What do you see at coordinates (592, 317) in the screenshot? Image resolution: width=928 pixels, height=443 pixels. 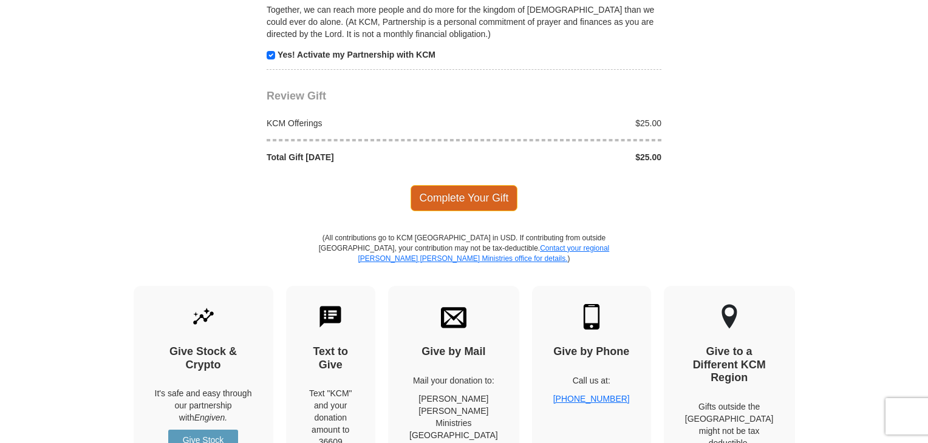 I see `img: mobile.svg` at bounding box center [592, 317].